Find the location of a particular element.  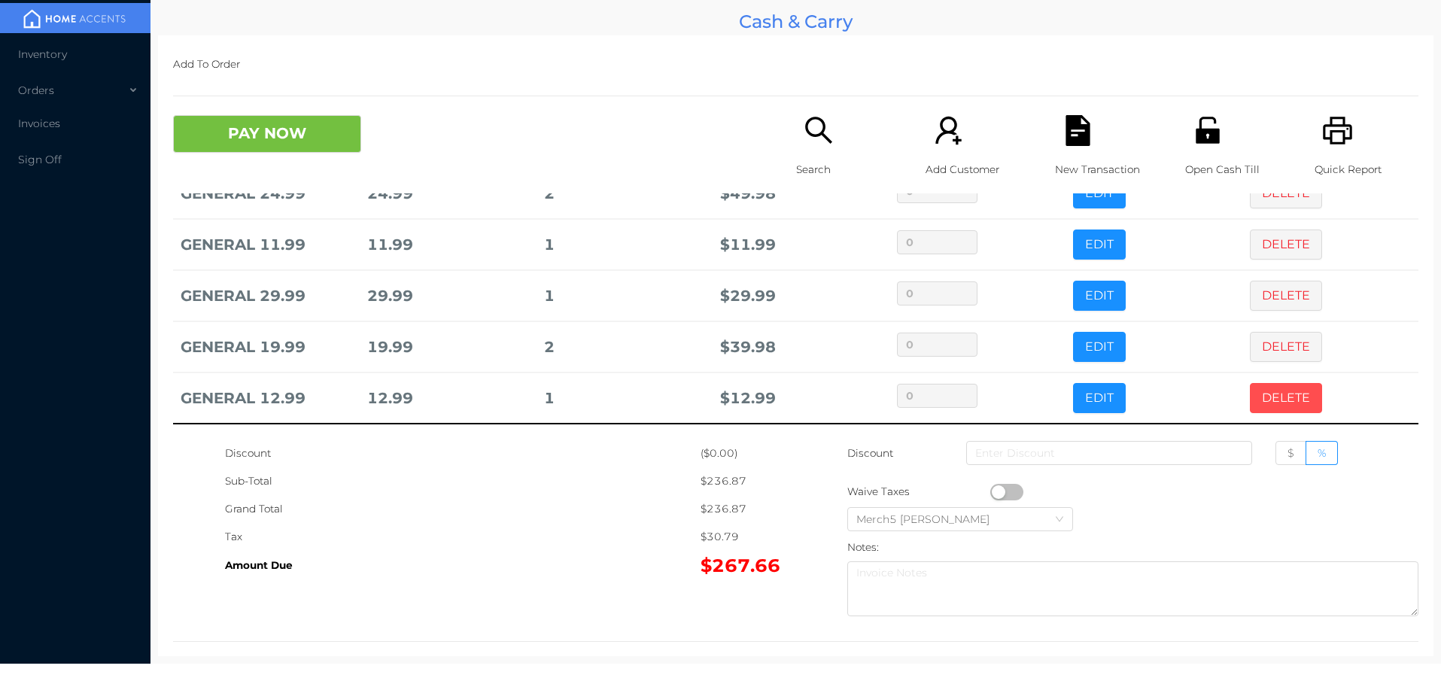

td: $ 11.99 is located at coordinates (801, 245).